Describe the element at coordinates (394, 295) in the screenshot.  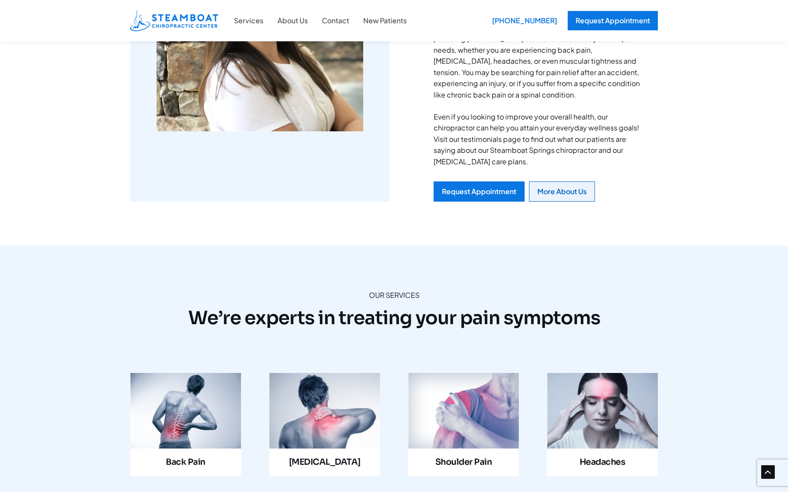
I see `p: OUR SERVICES` at that location.